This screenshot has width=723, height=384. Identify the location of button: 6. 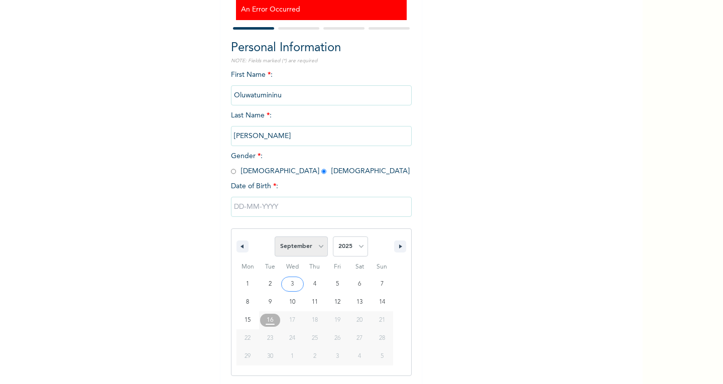
(359, 284).